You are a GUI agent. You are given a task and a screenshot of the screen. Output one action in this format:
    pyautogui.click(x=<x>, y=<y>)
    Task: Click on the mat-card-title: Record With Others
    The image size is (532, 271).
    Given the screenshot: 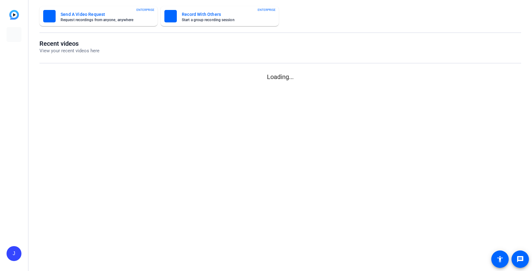 What is the action you would take?
    pyautogui.click(x=224, y=14)
    